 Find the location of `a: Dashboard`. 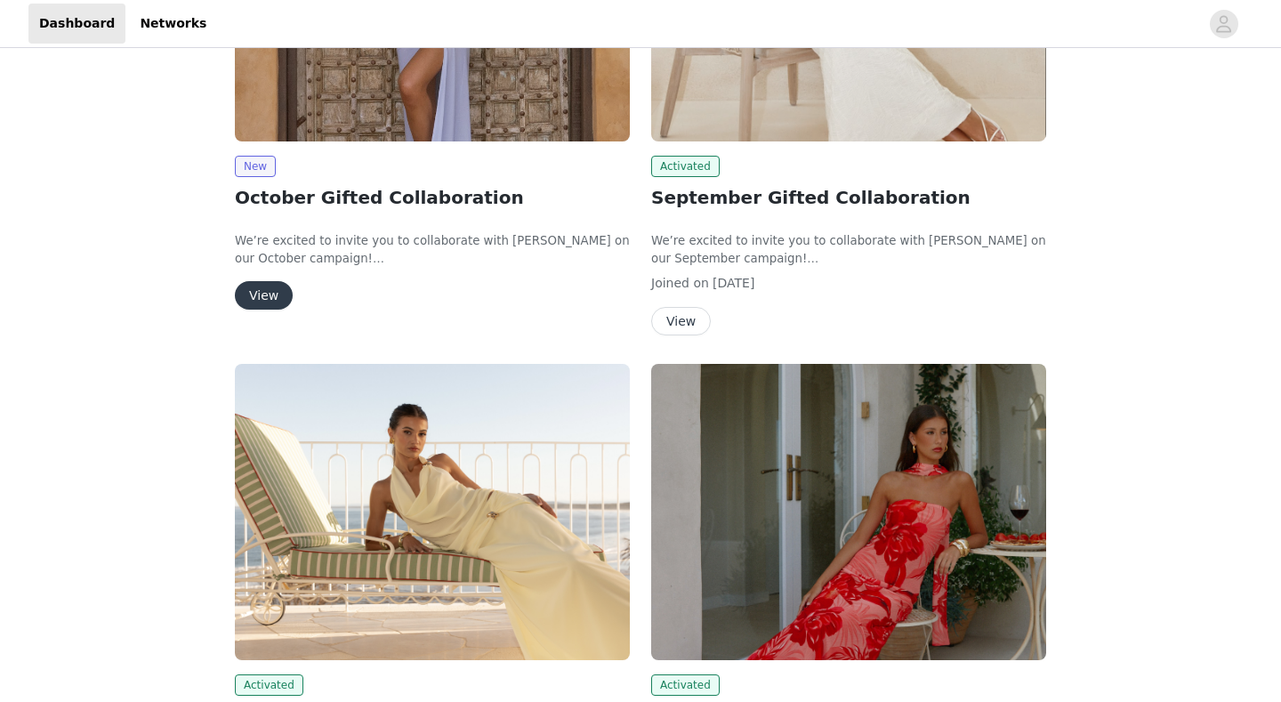

a: Dashboard is located at coordinates (77, 23).